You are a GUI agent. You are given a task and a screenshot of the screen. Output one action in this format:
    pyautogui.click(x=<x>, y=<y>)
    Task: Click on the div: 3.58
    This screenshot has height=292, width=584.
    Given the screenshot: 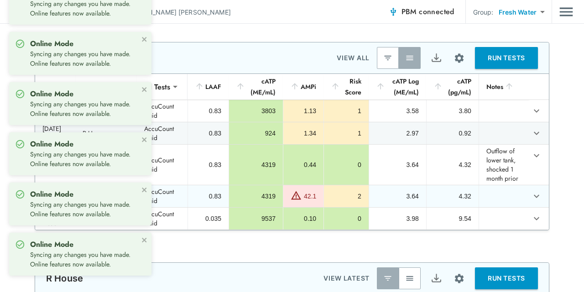 What is the action you would take?
    pyautogui.click(x=398, y=111)
    